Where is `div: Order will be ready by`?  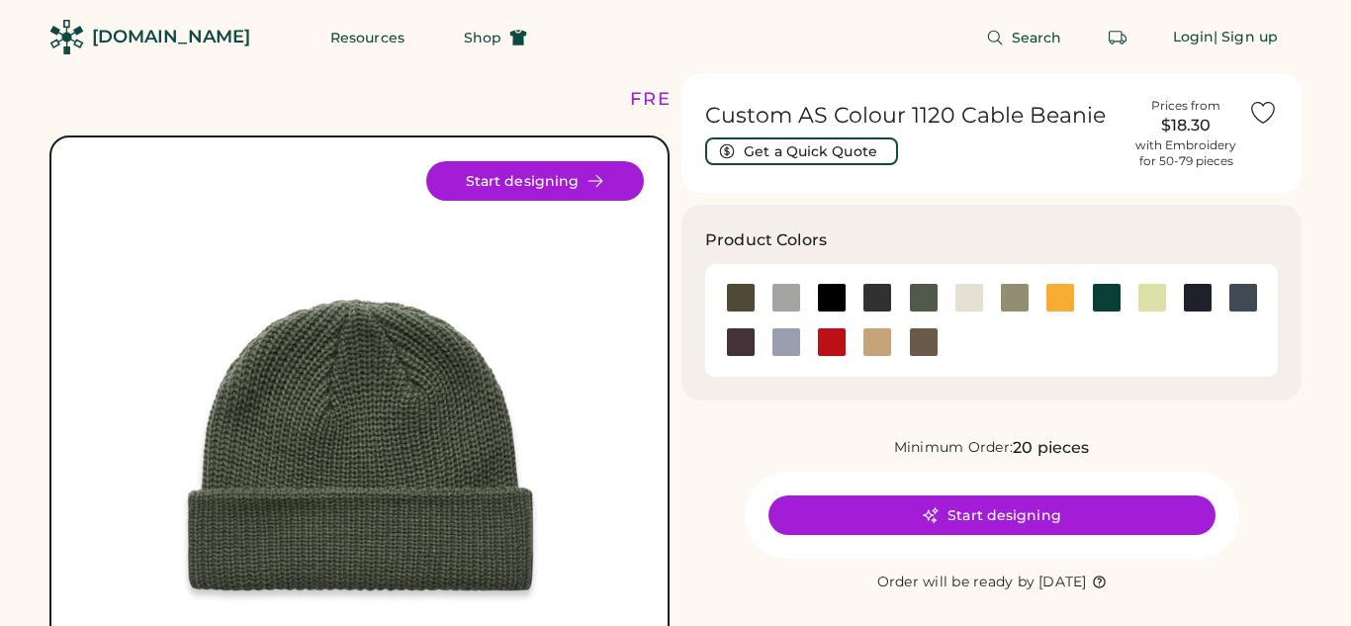 div: Order will be ready by is located at coordinates (957, 583).